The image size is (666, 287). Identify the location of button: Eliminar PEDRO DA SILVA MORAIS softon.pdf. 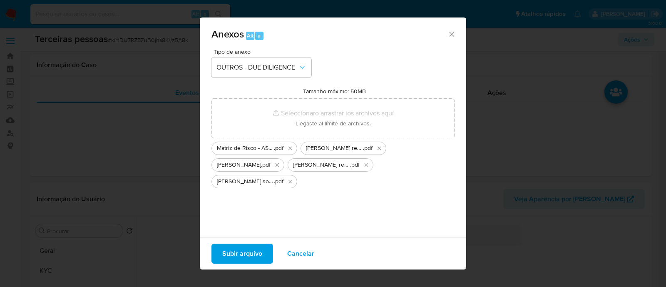
(290, 181).